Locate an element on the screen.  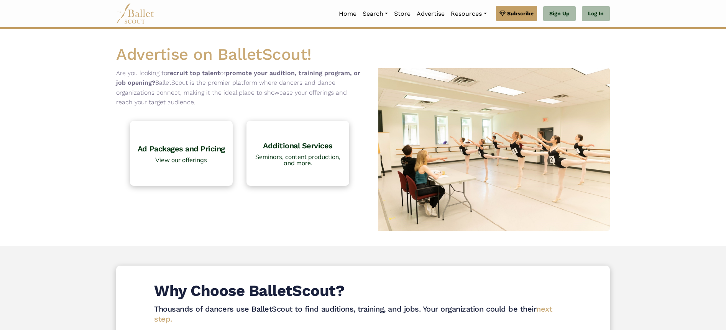
a: Log In is located at coordinates (595, 14).